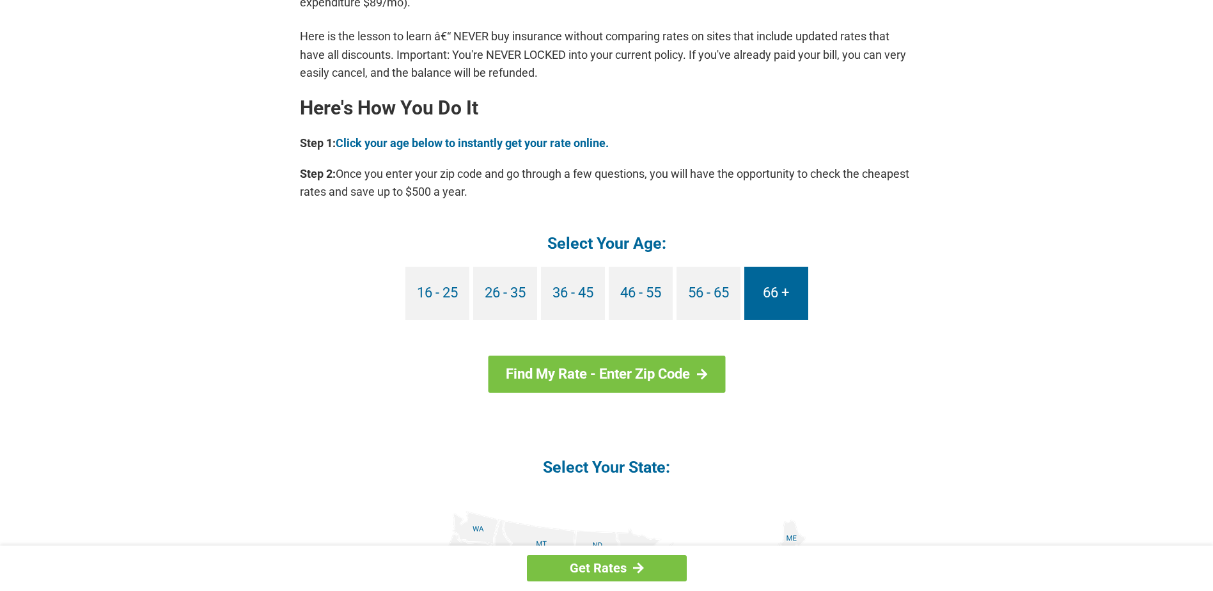 The height and width of the screenshot is (591, 1213). Describe the element at coordinates (318, 143) in the screenshot. I see `b: Step 1:` at that location.